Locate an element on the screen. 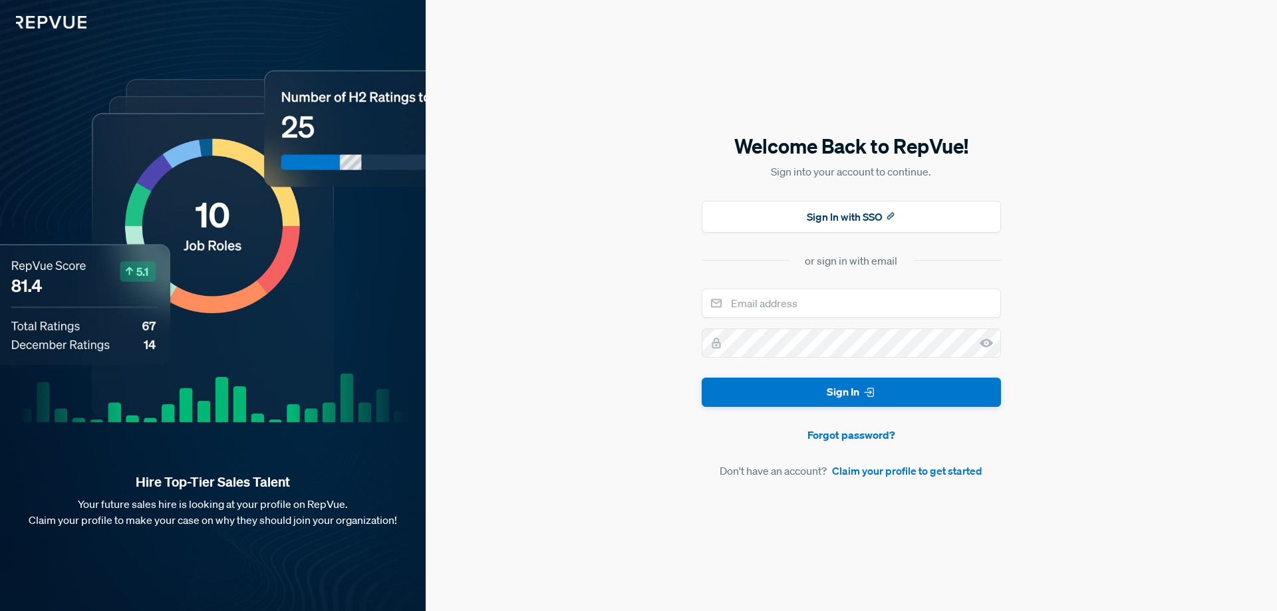 This screenshot has height=611, width=1277. button: Sign In with SSO is located at coordinates (851, 217).